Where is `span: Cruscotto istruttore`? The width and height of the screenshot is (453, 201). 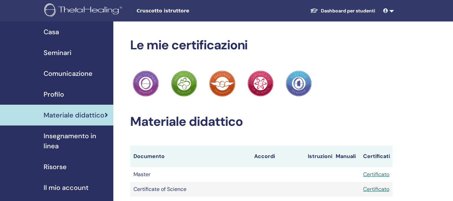
span: Cruscotto istruttore is located at coordinates (187, 11).